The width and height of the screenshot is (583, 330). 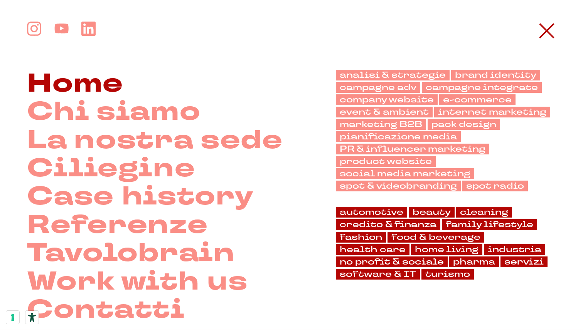 I want to click on a: fashion, so click(x=361, y=237).